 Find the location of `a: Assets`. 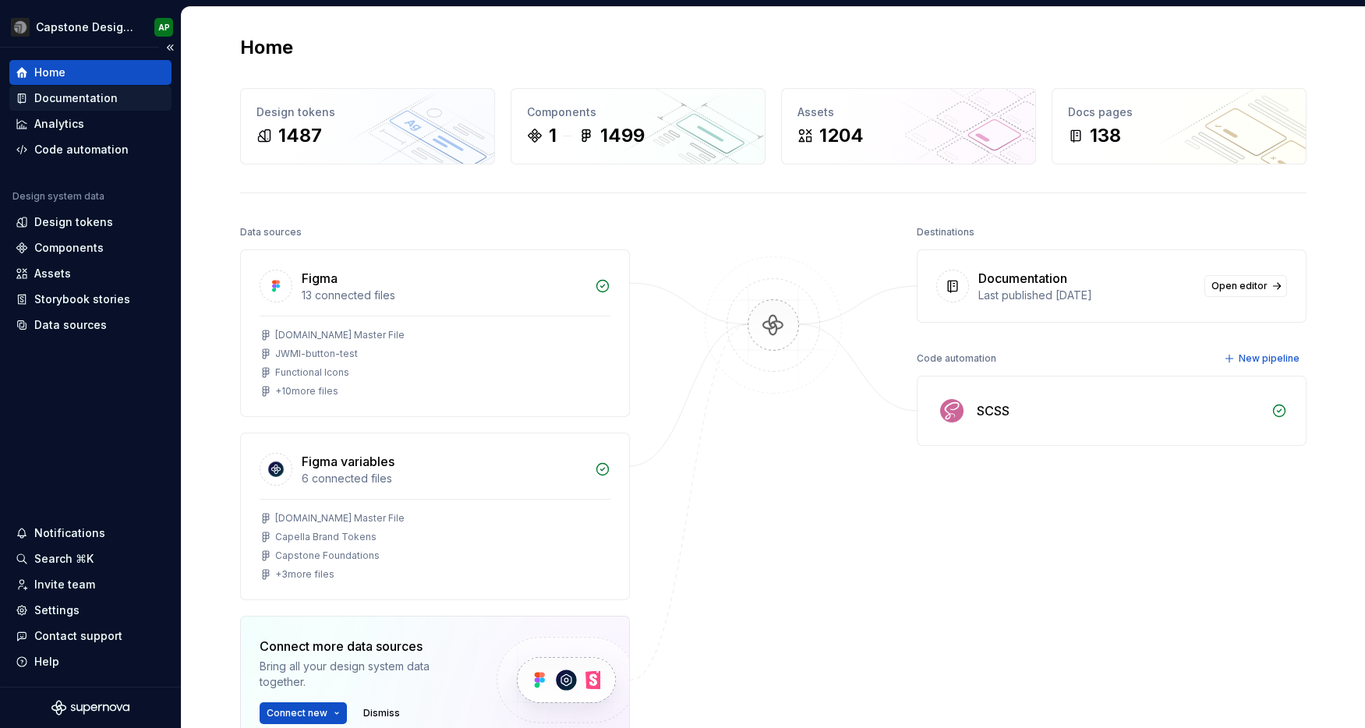

a: Assets is located at coordinates (90, 274).